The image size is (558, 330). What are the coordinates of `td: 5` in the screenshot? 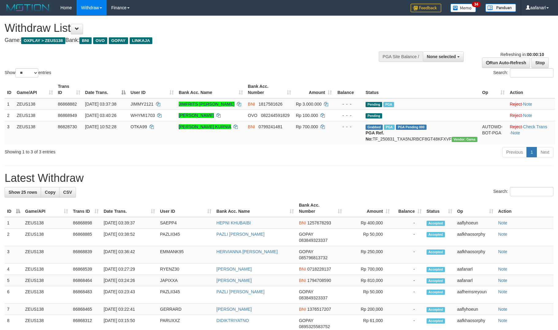 It's located at (13, 281).